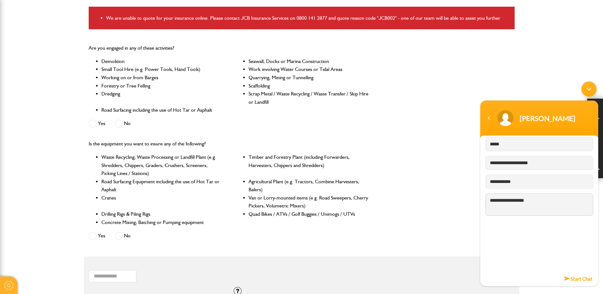 The width and height of the screenshot is (603, 294). Describe the element at coordinates (162, 165) in the screenshot. I see `li: Waste Recycling, Waste Processing or Landfill Plant (e.g. Shredders, Chippers, Graders, Crushers,...` at that location.